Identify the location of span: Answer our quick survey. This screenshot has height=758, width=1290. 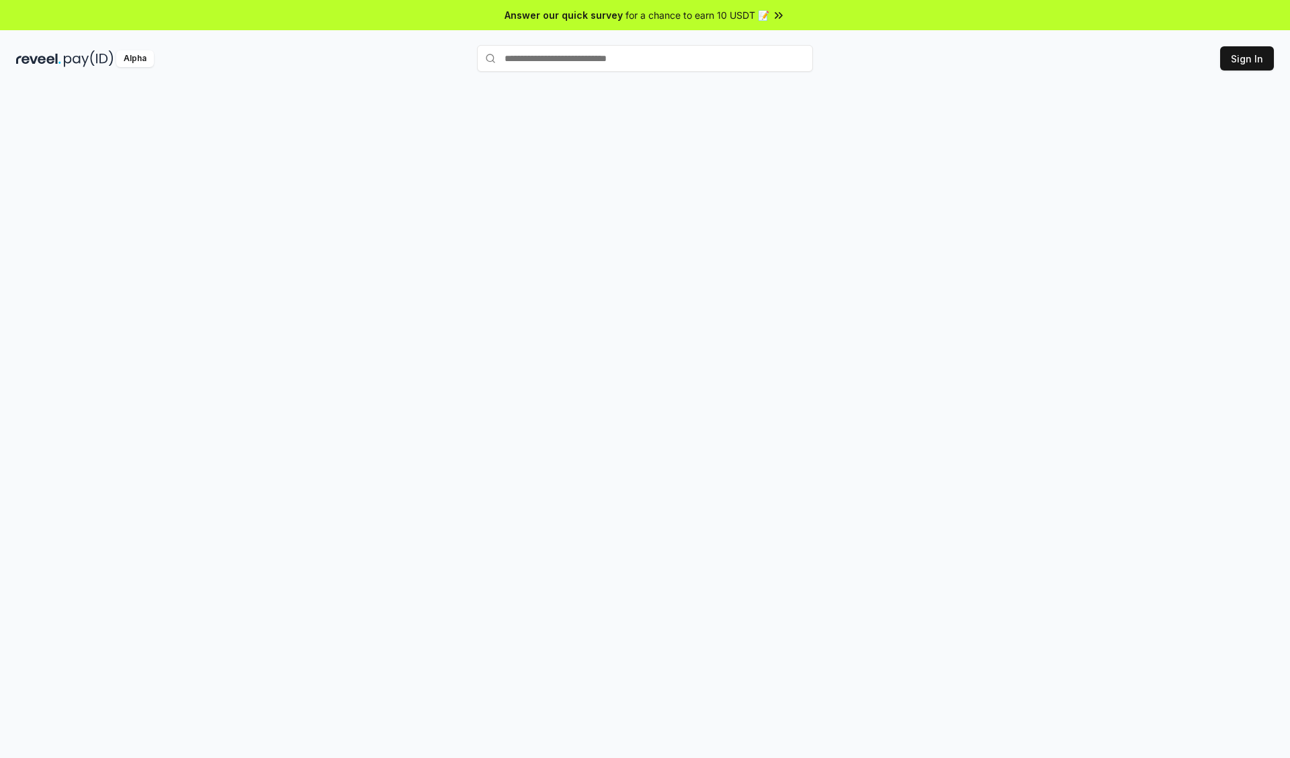
(564, 15).